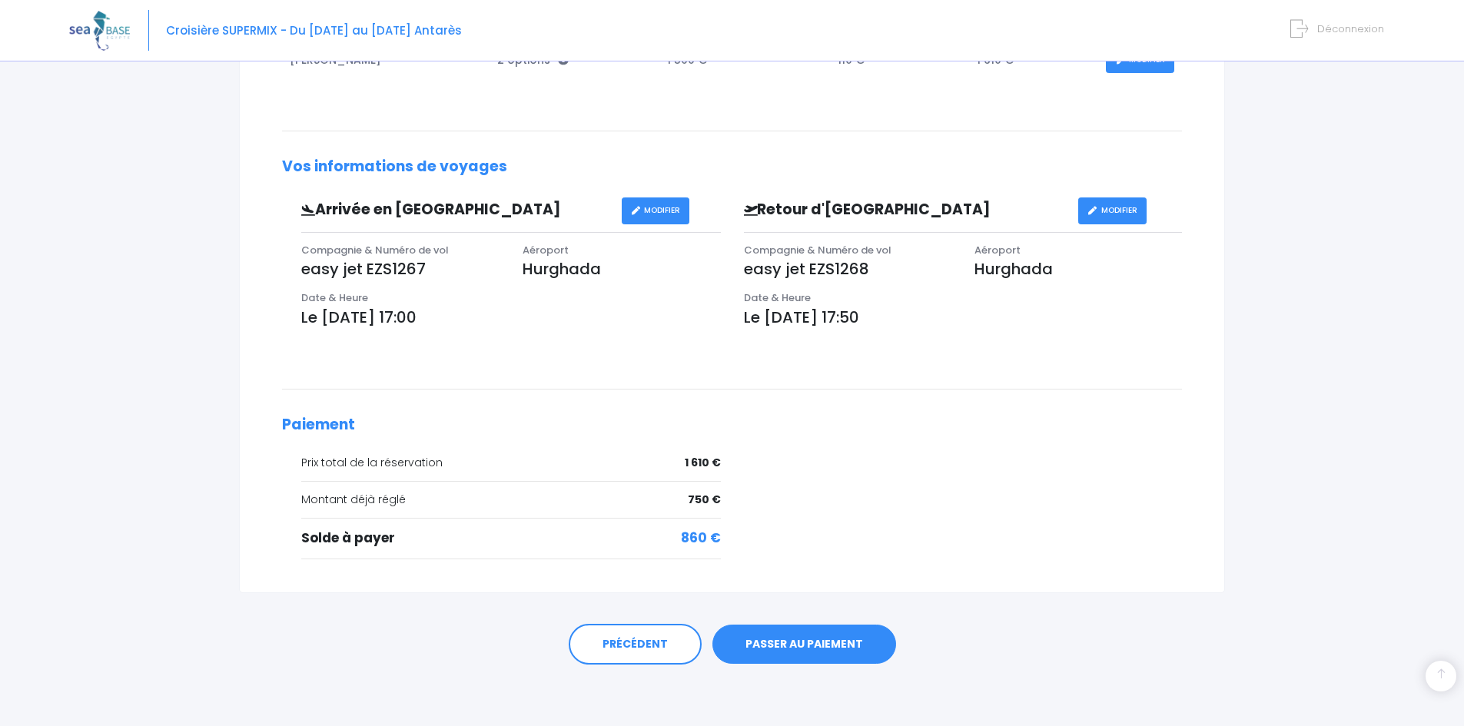  Describe the element at coordinates (804, 645) in the screenshot. I see `a: PASSER AU PAIEMENT` at that location.